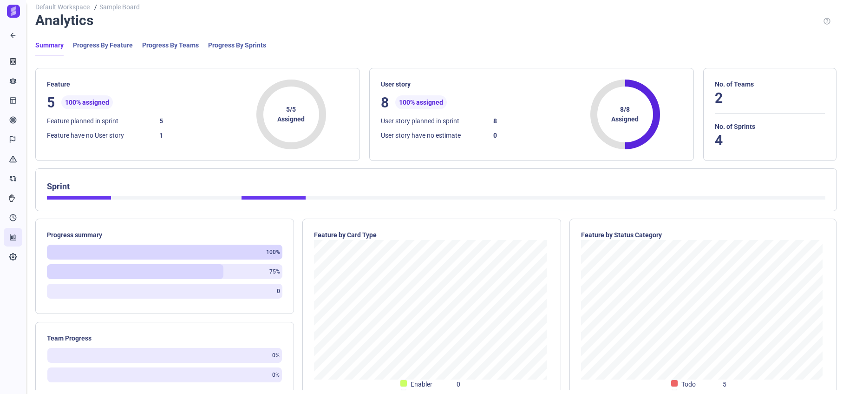 This screenshot has height=394, width=843. Describe the element at coordinates (275, 271) in the screenshot. I see `span: 75%` at that location.